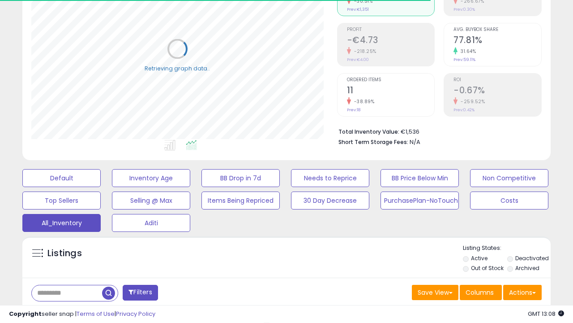  Describe the element at coordinates (479, 258) in the screenshot. I see `label: Active` at that location.